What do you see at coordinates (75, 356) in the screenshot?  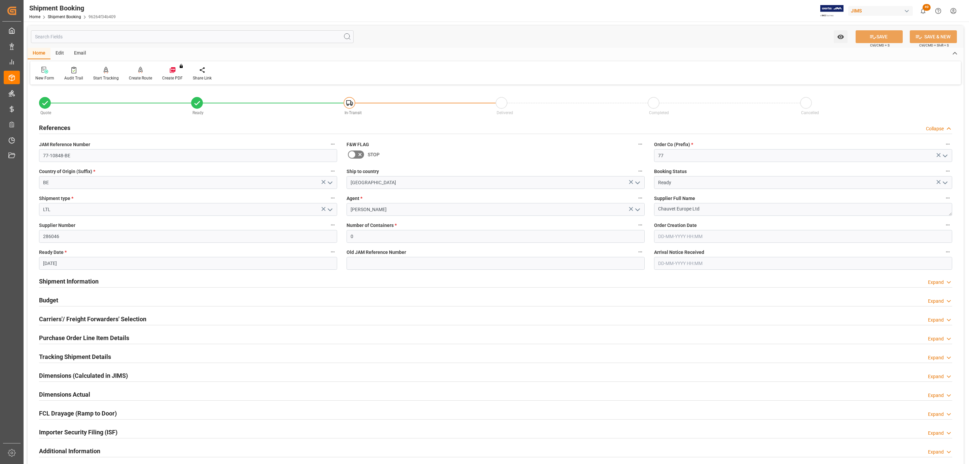 I see `h2: Tracking Shipment Details` at bounding box center [75, 356].